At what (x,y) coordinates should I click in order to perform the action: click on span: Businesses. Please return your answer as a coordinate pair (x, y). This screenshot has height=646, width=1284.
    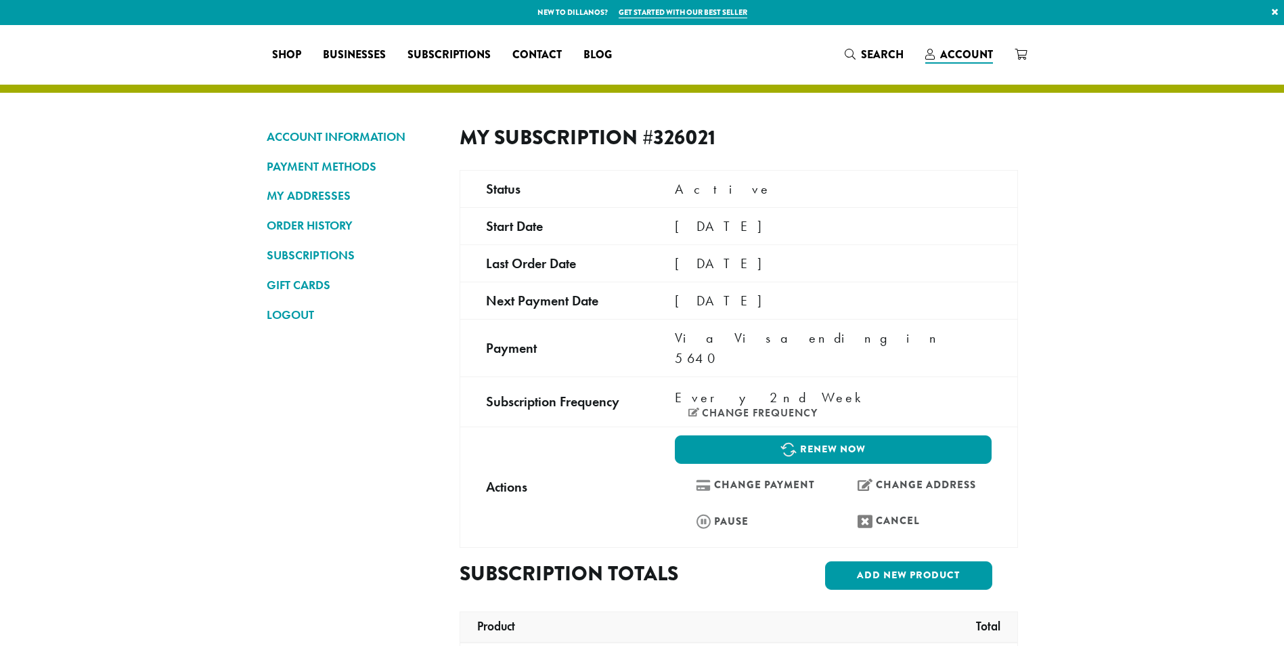
    Looking at the image, I should click on (354, 55).